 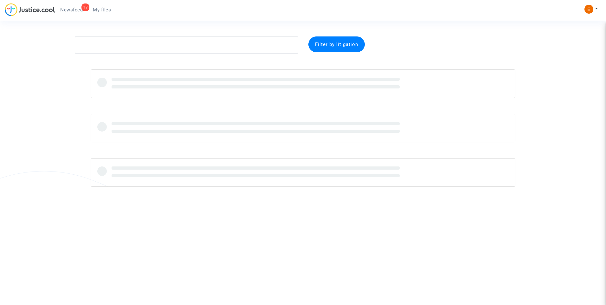 I want to click on img: jc-logo.svg, so click(x=30, y=10).